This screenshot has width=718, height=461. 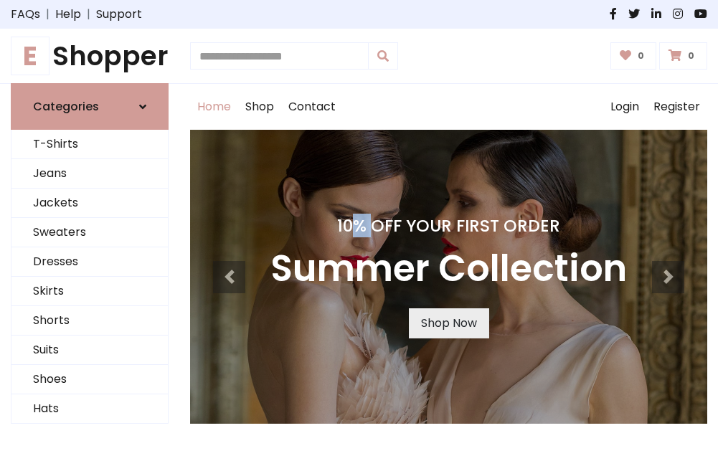 What do you see at coordinates (90, 320) in the screenshot?
I see `a: Shorts` at bounding box center [90, 320].